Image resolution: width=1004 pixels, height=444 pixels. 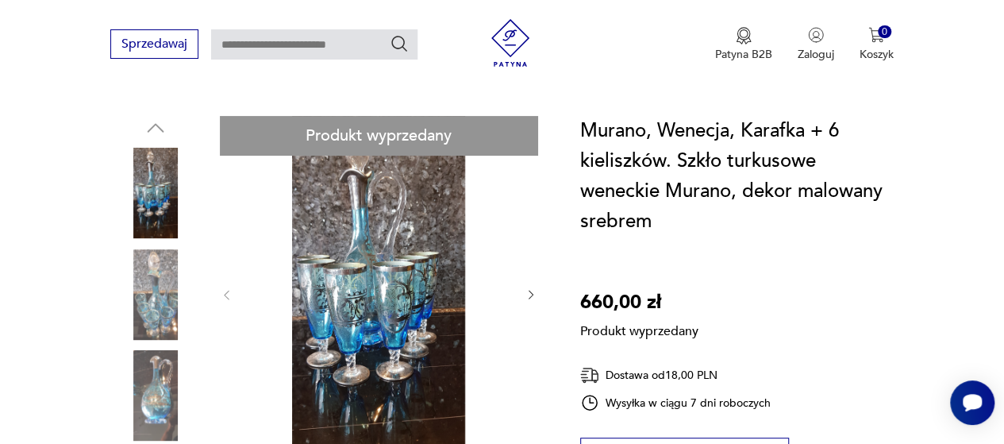 I want to click on p: 660,00 zł, so click(x=639, y=302).